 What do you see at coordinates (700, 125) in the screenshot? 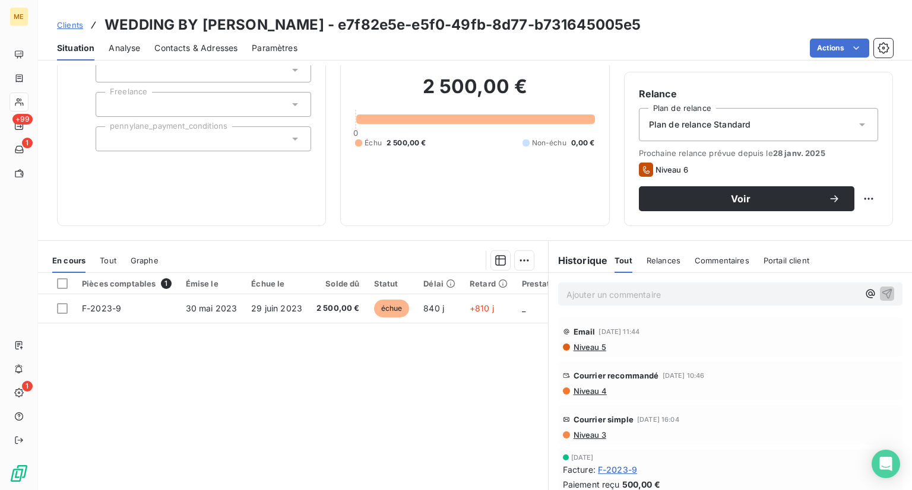
I see `span: Plan de relance Standard` at bounding box center [700, 125].